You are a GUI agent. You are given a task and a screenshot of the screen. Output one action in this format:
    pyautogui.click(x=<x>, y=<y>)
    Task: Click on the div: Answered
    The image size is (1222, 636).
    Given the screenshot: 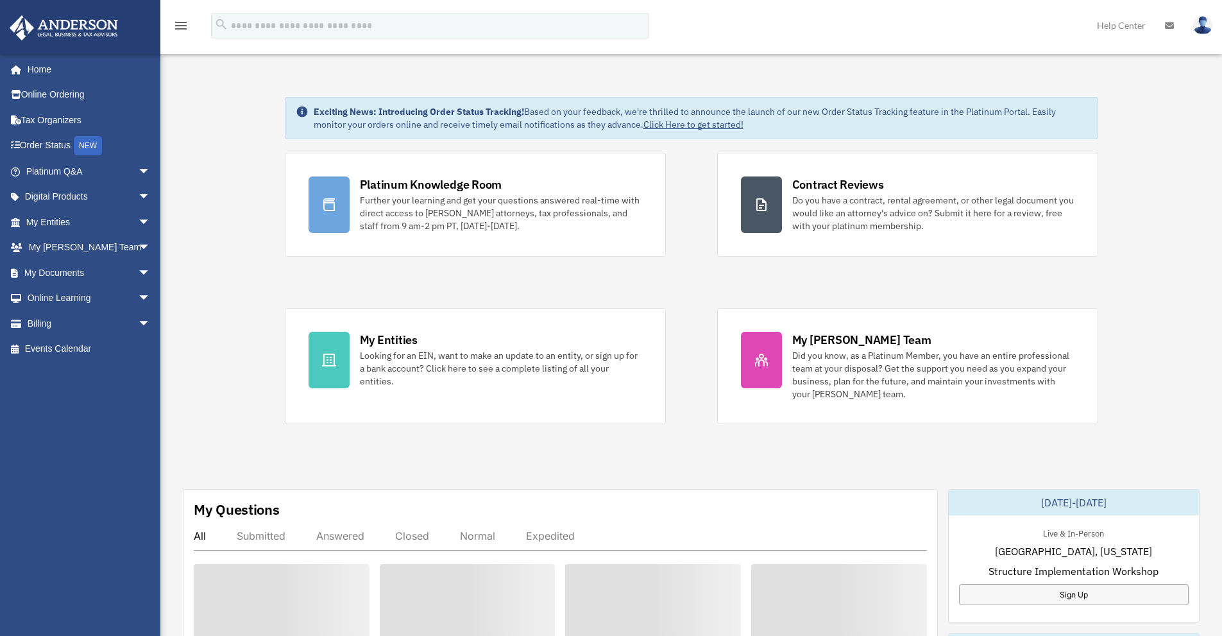 What is the action you would take?
    pyautogui.click(x=340, y=536)
    